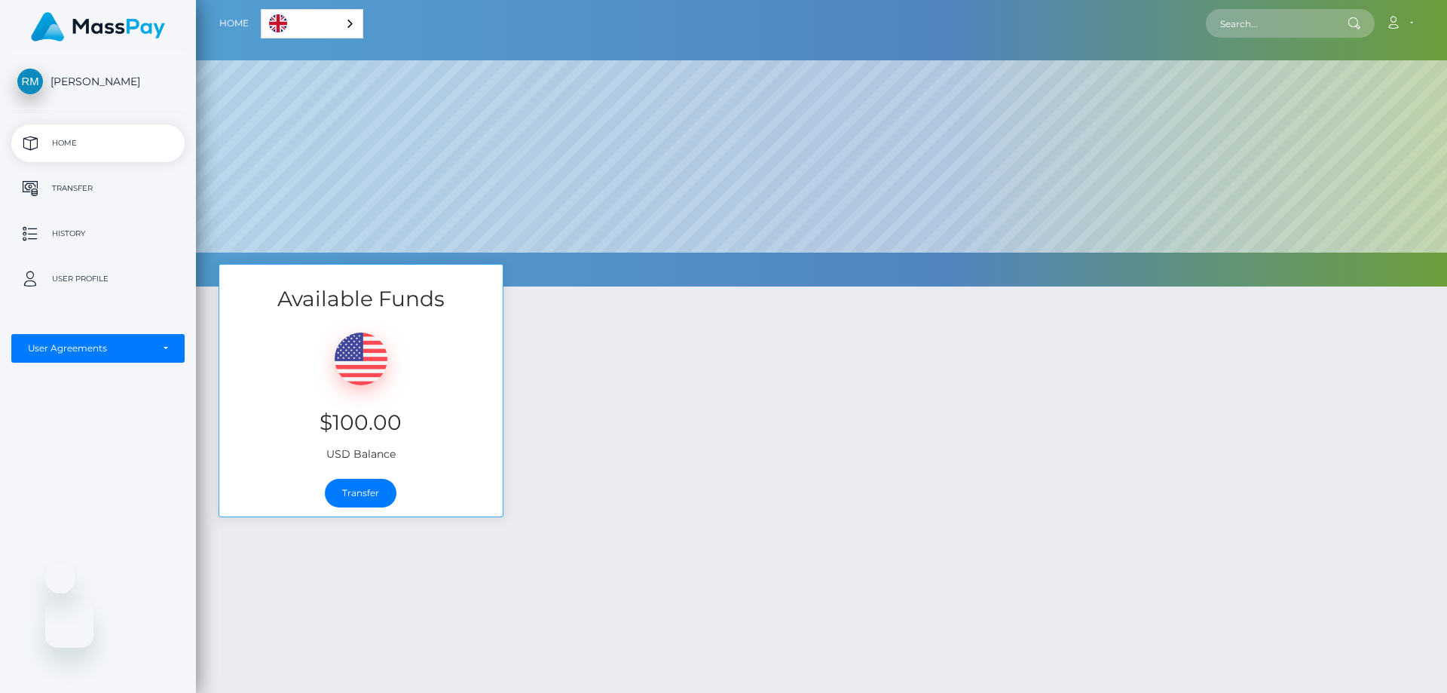  I want to click on p: User Profile, so click(98, 279).